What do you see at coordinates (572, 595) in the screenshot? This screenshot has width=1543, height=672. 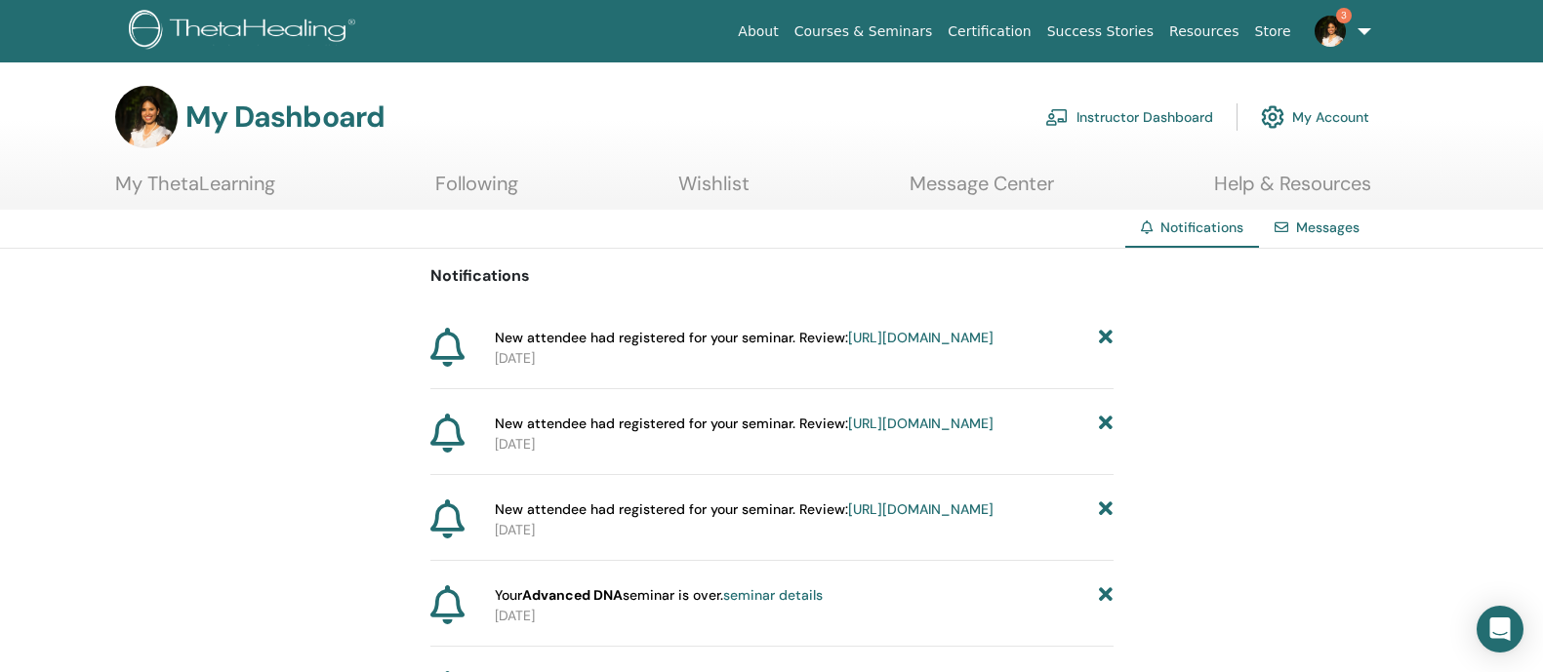 I see `strong: Advanced DNA` at bounding box center [572, 595].